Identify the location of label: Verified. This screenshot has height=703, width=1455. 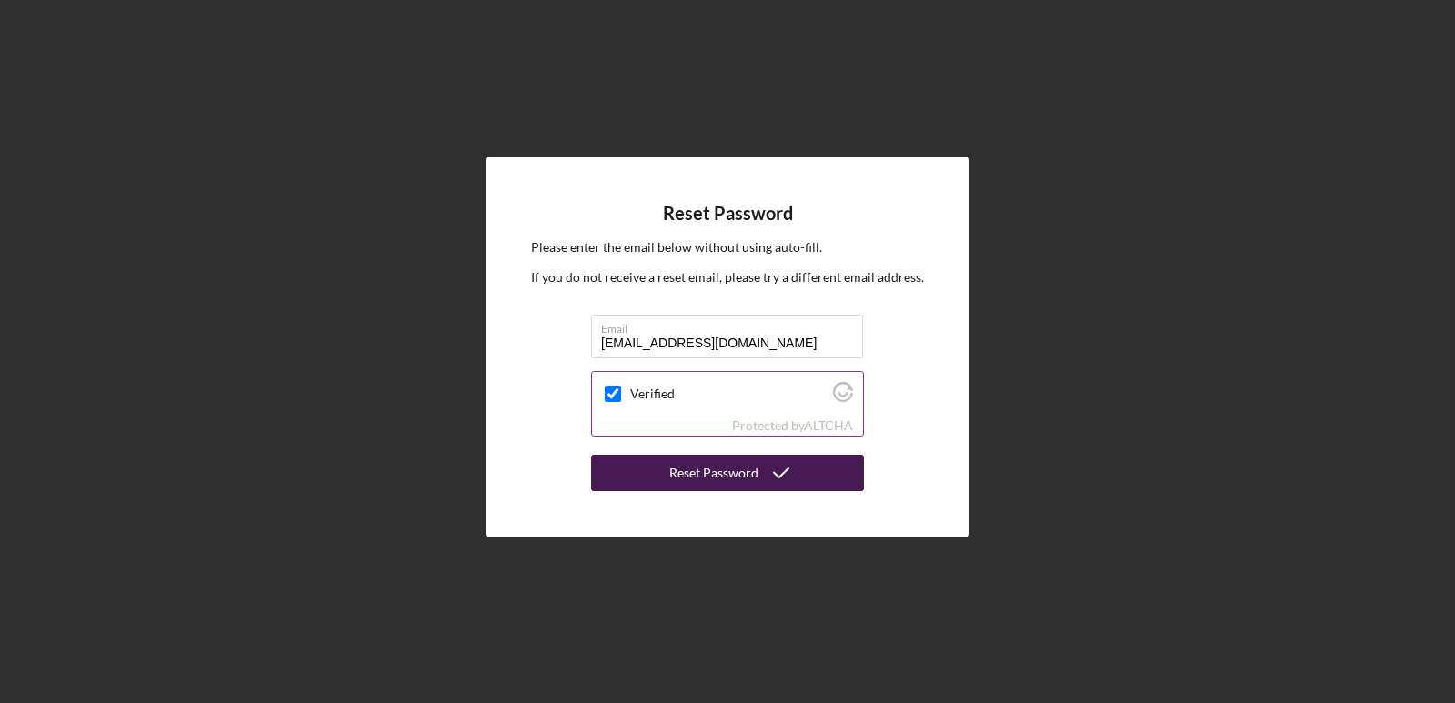
(729, 394).